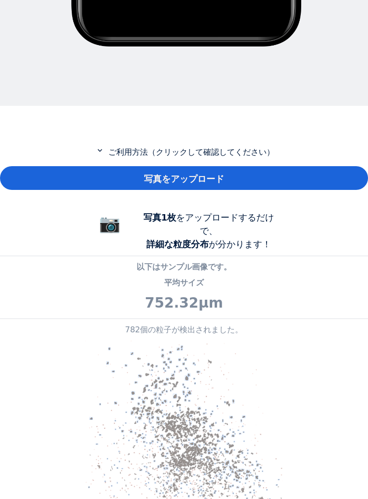  Describe the element at coordinates (184, 179) in the screenshot. I see `font: 写真をアップロード` at that location.